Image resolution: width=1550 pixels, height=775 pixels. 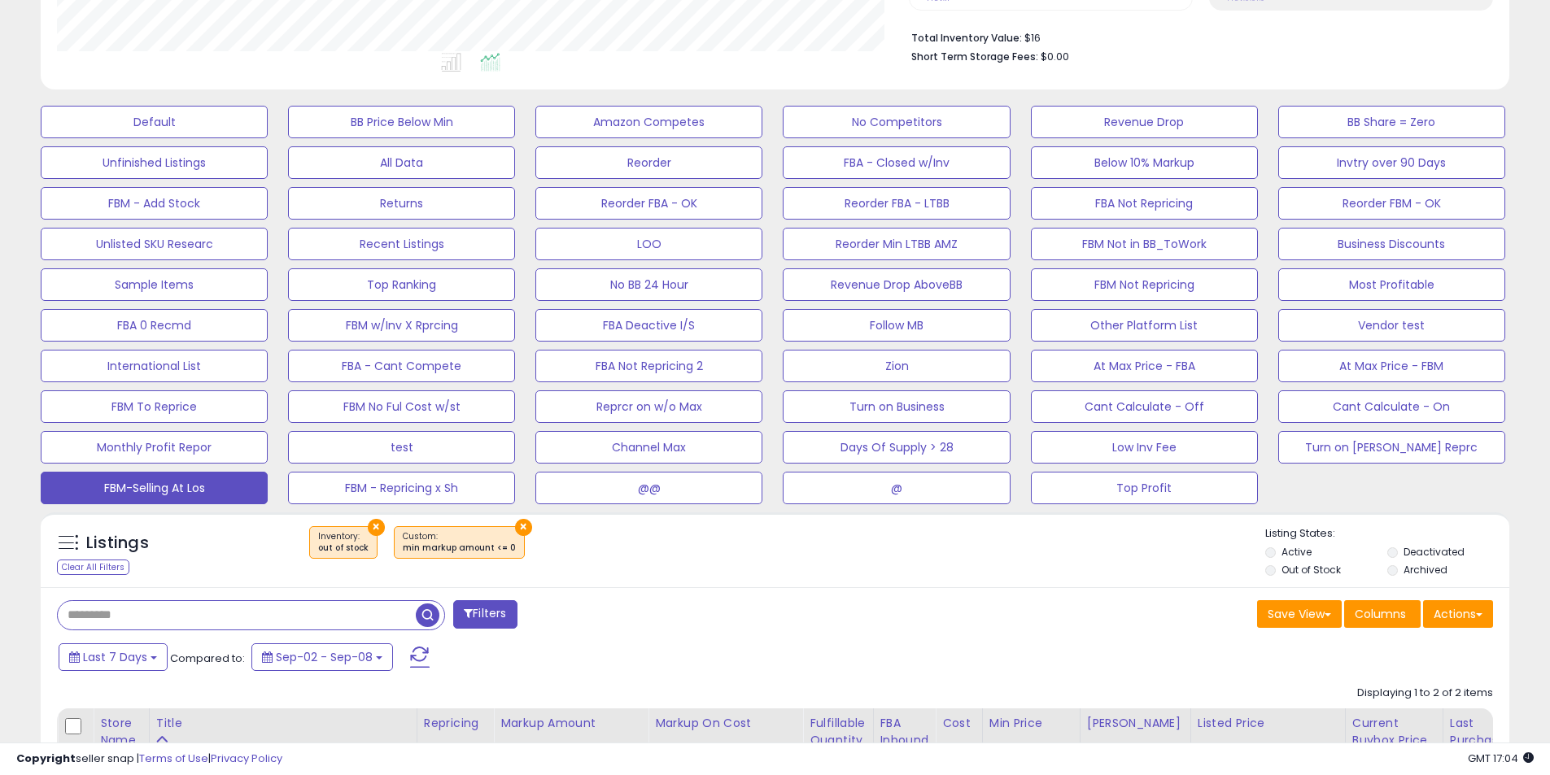 What do you see at coordinates (121, 732) in the screenshot?
I see `div: Store Name` at bounding box center [121, 732].